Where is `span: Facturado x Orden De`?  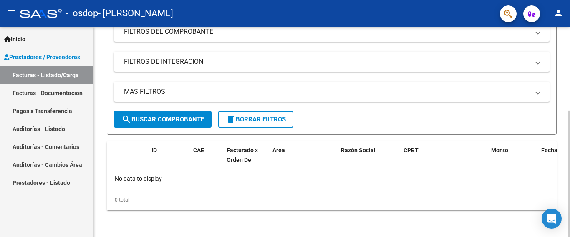 span: Facturado x Orden De is located at coordinates (242, 155).